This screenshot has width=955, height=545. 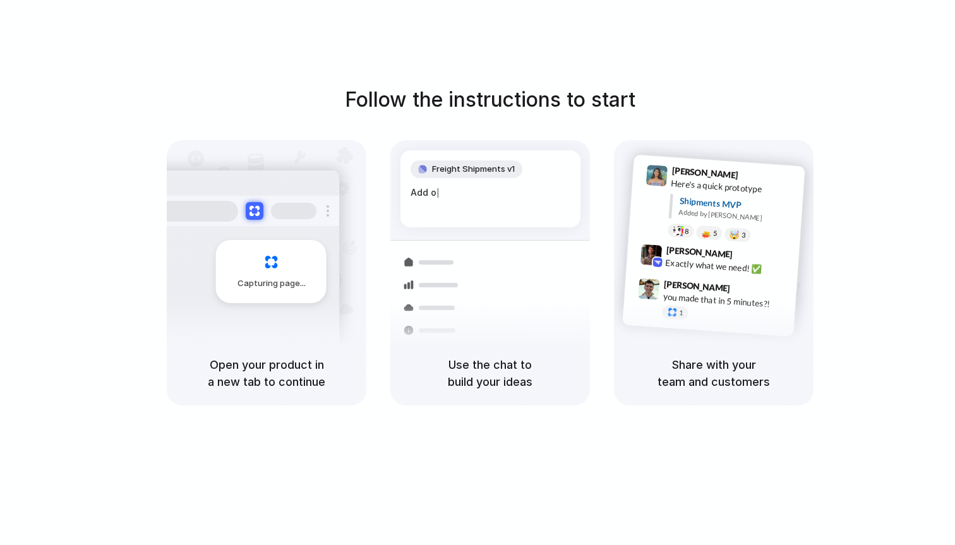 I want to click on h5: Share with your team and customers, so click(x=713, y=373).